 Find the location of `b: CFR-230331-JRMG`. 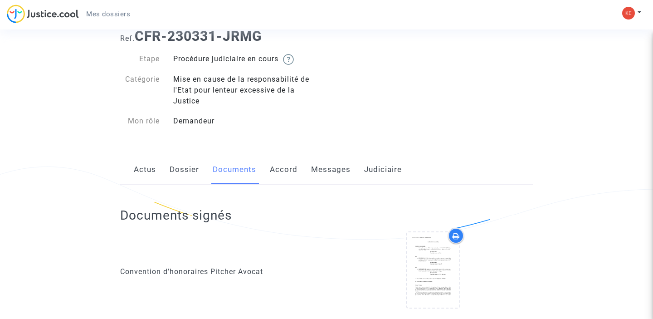

b: CFR-230331-JRMG is located at coordinates (198, 36).